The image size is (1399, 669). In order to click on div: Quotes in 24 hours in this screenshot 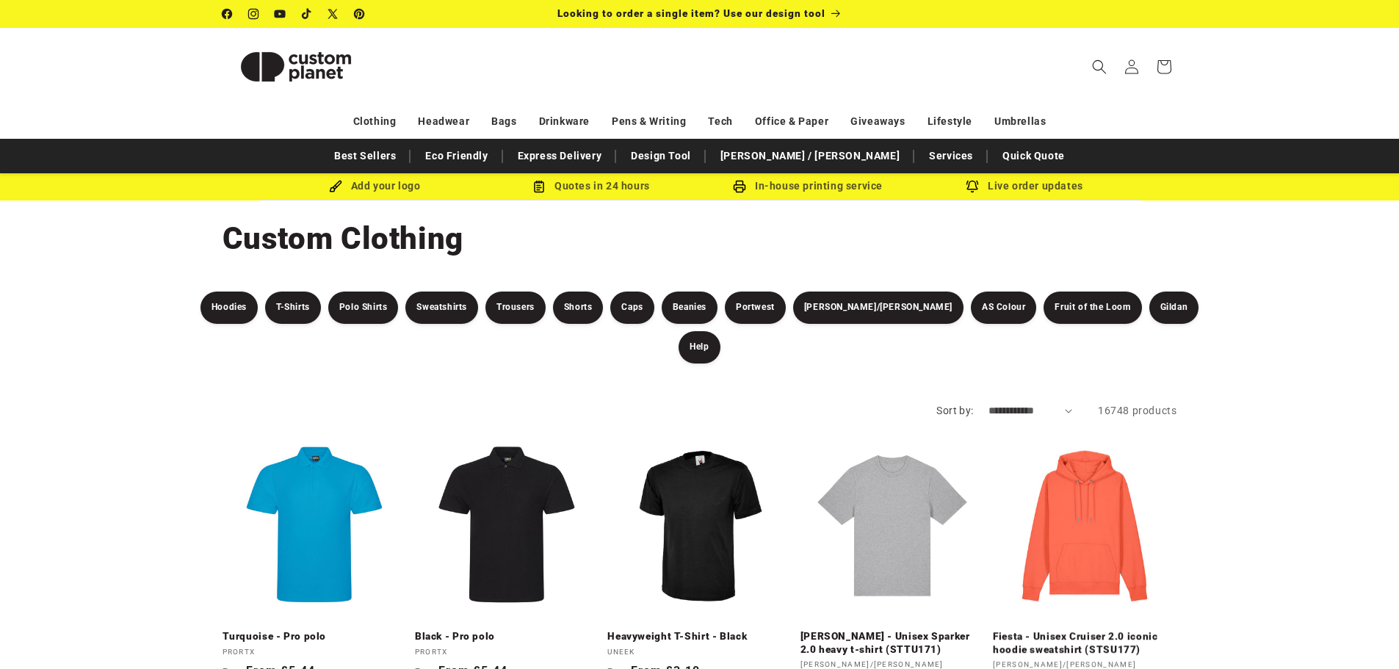, I will do `click(591, 186)`.